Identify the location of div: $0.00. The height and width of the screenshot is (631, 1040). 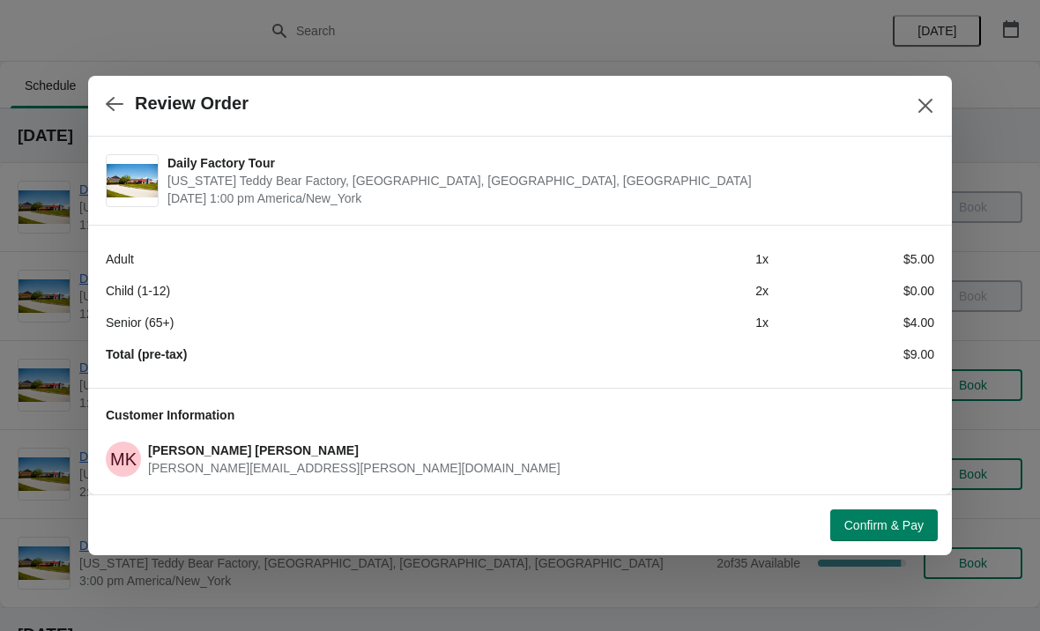
(851, 291).